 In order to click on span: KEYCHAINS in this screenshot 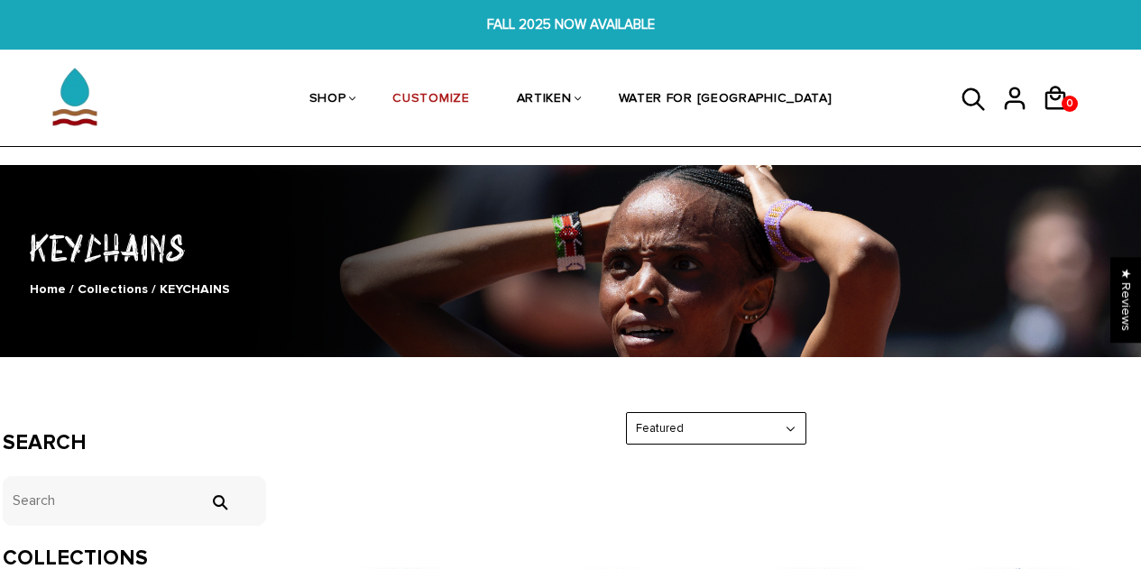, I will do `click(195, 289)`.